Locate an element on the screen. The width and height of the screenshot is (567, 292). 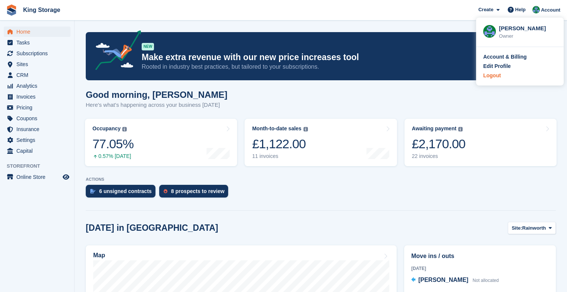
a: Month-to-date sales £1,122.00 11 invoices is located at coordinates (321, 142).